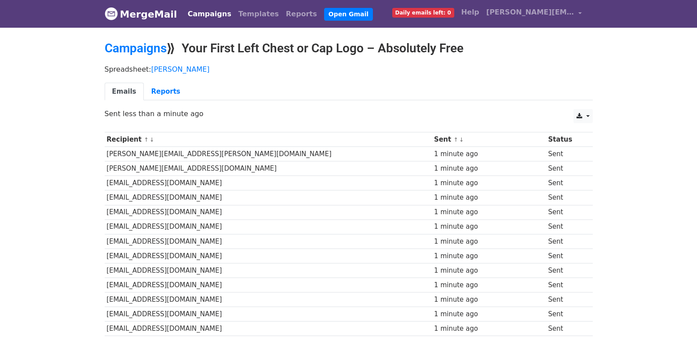 This screenshot has width=697, height=340. I want to click on a: Help, so click(470, 12).